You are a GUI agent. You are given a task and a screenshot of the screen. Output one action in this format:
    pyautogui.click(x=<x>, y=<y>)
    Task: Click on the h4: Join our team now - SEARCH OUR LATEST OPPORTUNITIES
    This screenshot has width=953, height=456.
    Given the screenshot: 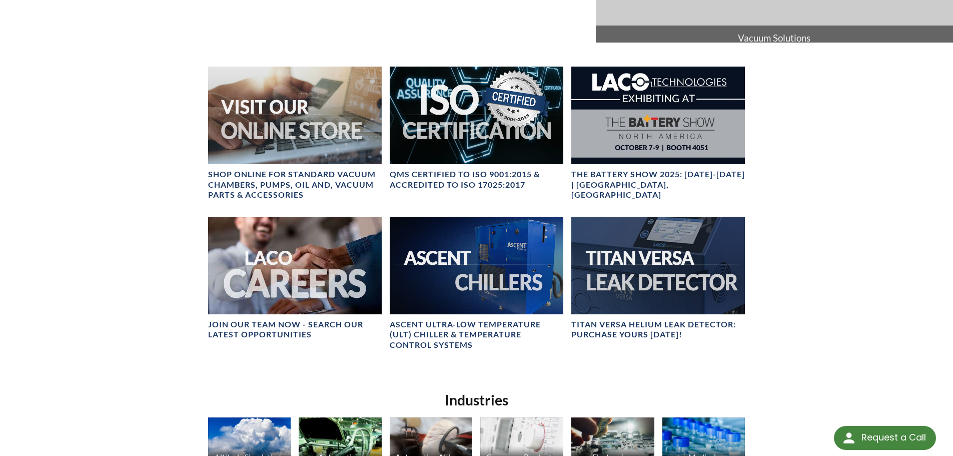 What is the action you would take?
    pyautogui.click(x=295, y=330)
    